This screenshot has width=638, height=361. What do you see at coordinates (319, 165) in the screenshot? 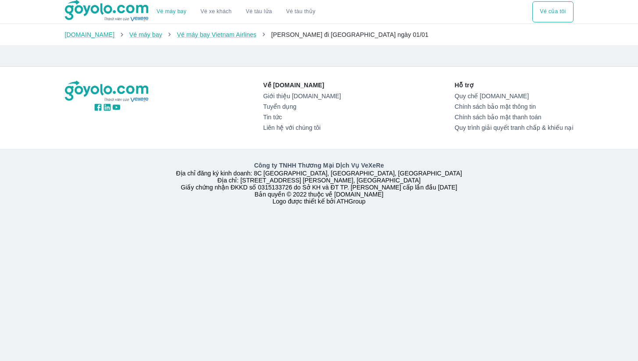
I see `p: Công ty TNHH Thương Mại Dịch Vụ VeXeRe` at bounding box center [319, 165].